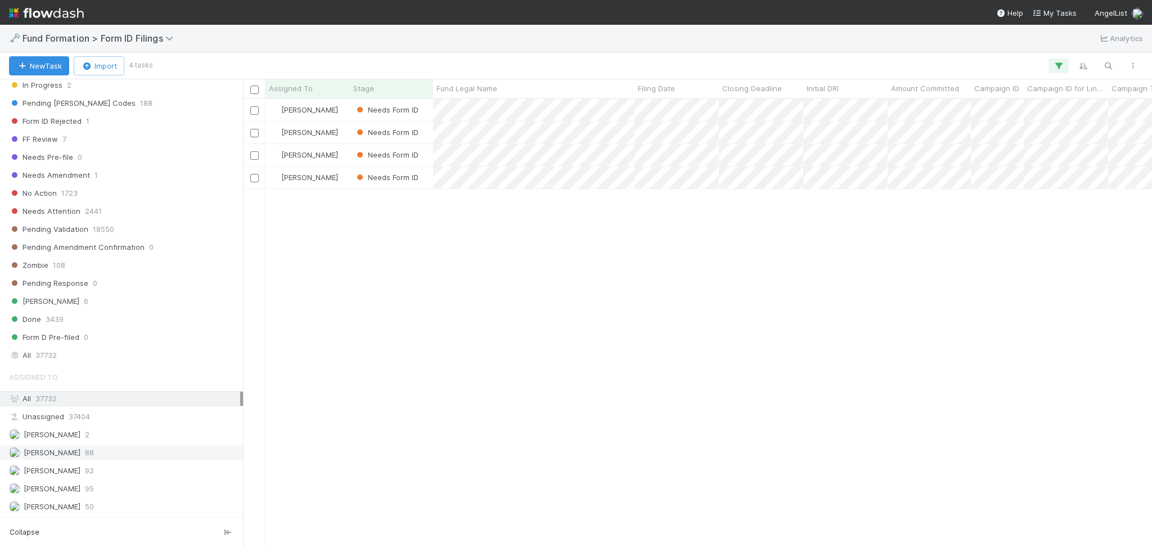 This screenshot has height=547, width=1152. Describe the element at coordinates (124, 416) in the screenshot. I see `div: Unassigned` at that location.